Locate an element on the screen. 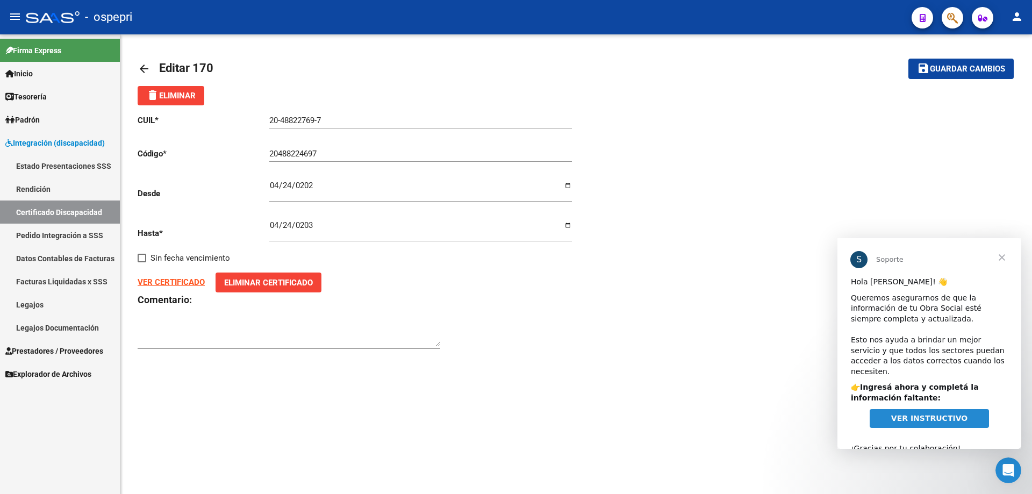 This screenshot has width=1032, height=494. mat-icon: person is located at coordinates (1017, 17).